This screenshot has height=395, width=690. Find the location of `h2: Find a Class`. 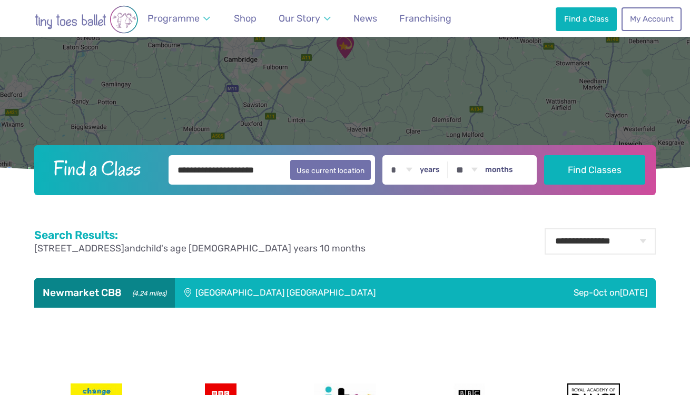

h2: Find a Class is located at coordinates (103, 168).